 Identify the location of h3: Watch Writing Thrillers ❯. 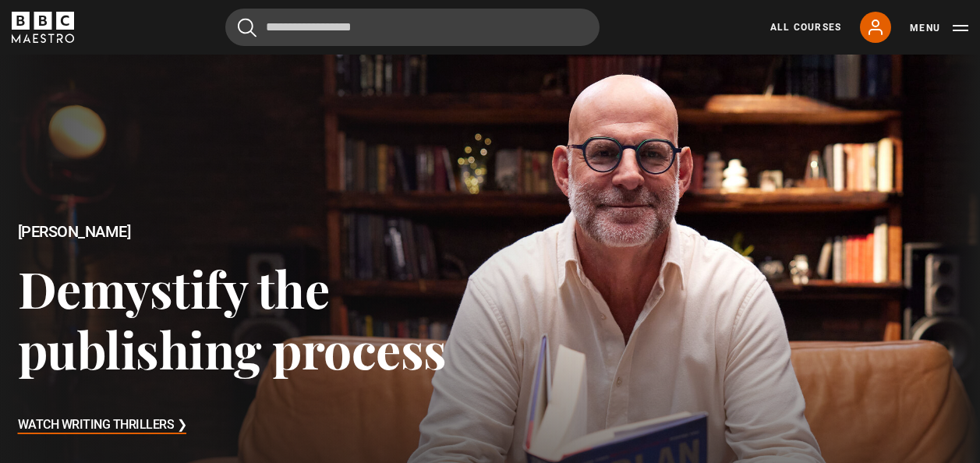
(102, 426).